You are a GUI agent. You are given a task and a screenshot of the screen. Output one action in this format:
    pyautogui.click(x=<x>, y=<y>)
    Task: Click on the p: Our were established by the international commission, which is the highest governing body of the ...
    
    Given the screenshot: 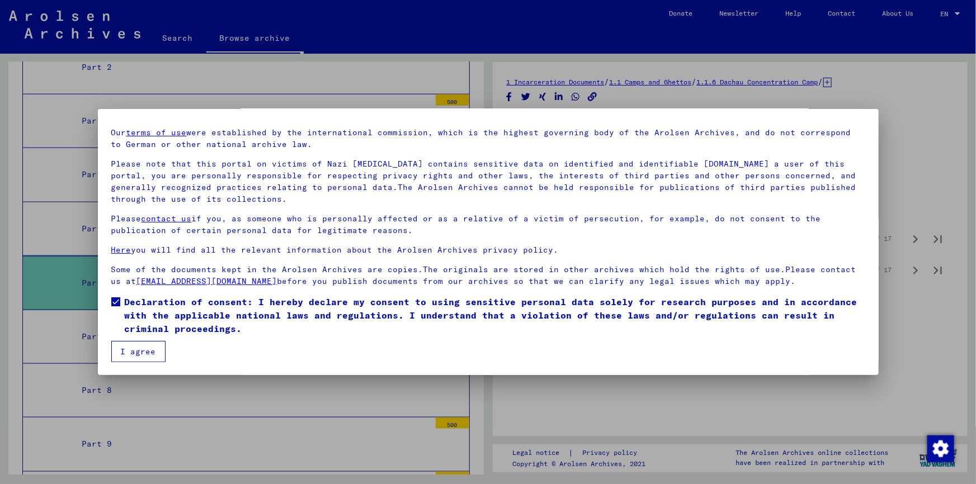 What is the action you would take?
    pyautogui.click(x=488, y=139)
    